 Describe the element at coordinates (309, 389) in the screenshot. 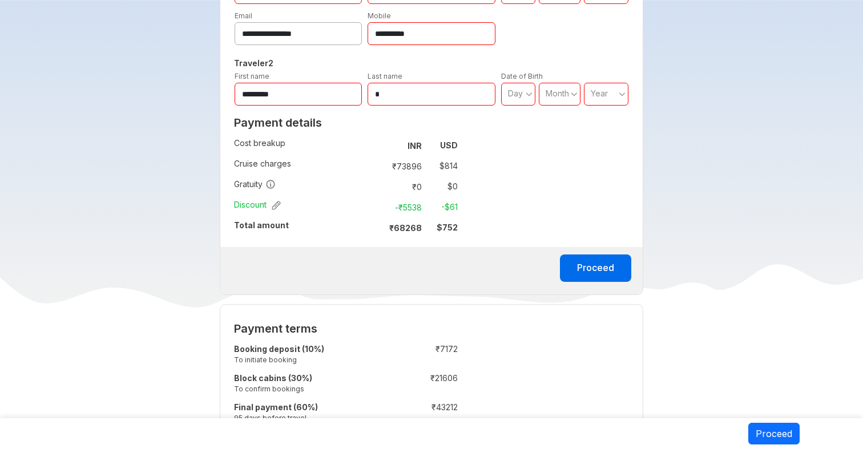

I see `small: To confirm bookings` at that location.